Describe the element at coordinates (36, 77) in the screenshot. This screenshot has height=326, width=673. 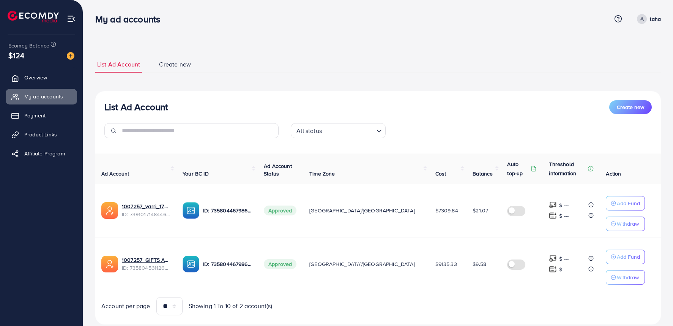
I see `span: Overview` at that location.